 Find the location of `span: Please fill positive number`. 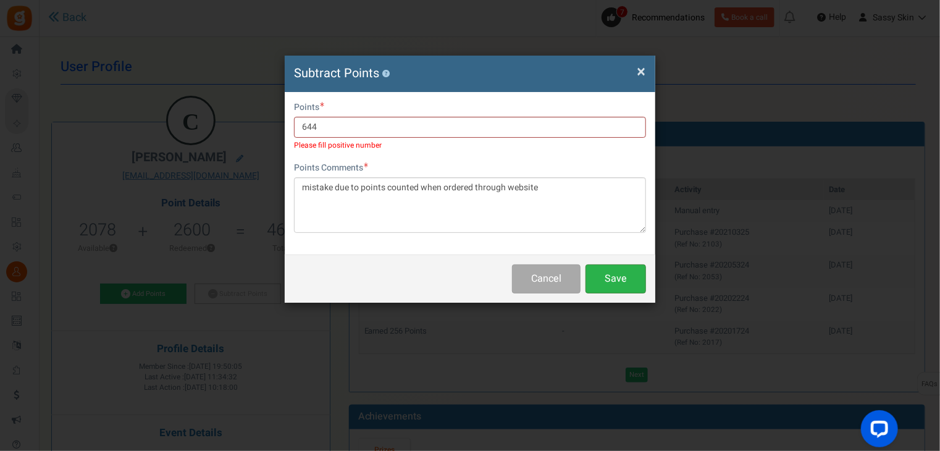

span: Please fill positive number is located at coordinates (470, 145).